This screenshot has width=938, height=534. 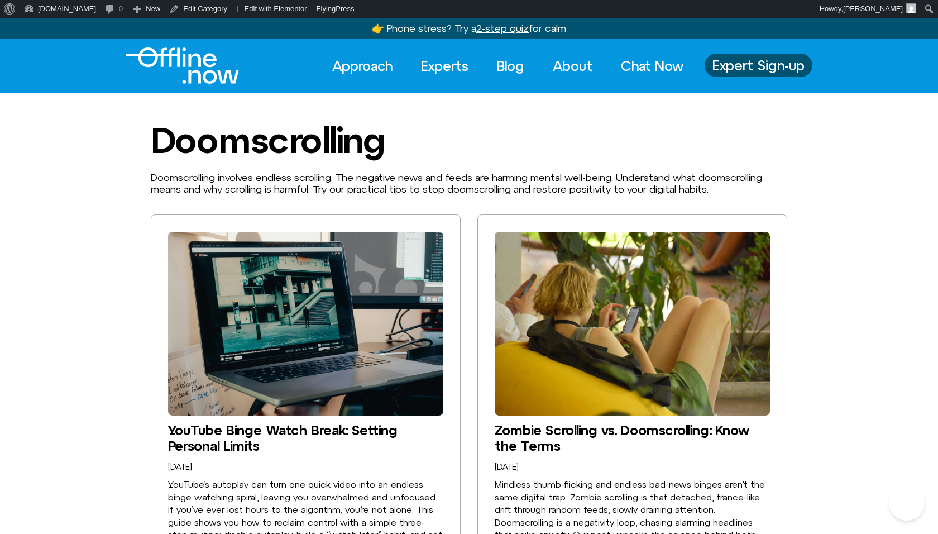 What do you see at coordinates (469, 183) in the screenshot?
I see `p: Doomscrolling involves endless scrolling. The negative news and feeds are harming mental well-bei...` at bounding box center [469, 183].